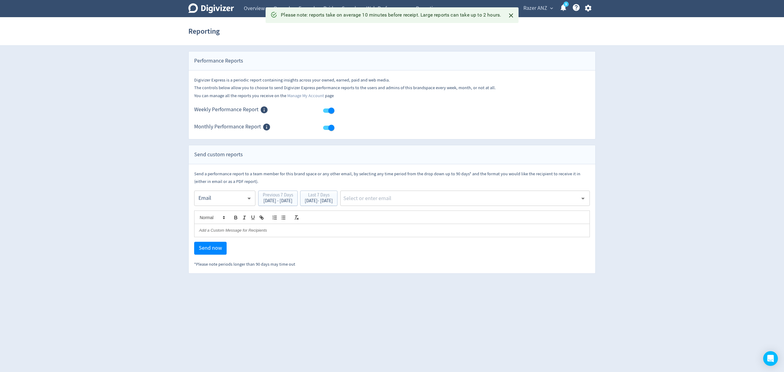 This screenshot has width=784, height=372. Describe the element at coordinates (345, 88) in the screenshot. I see `small: The controls below allow you to choose to send Digivizer Express performance reports to the users...` at that location.